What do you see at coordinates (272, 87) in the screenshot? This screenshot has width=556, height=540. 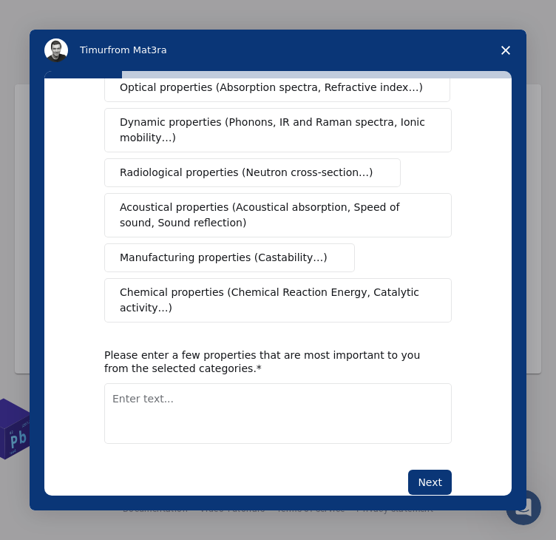 I see `span: Optical properties (Absorption spectra, Refractive index…)` at bounding box center [272, 87].